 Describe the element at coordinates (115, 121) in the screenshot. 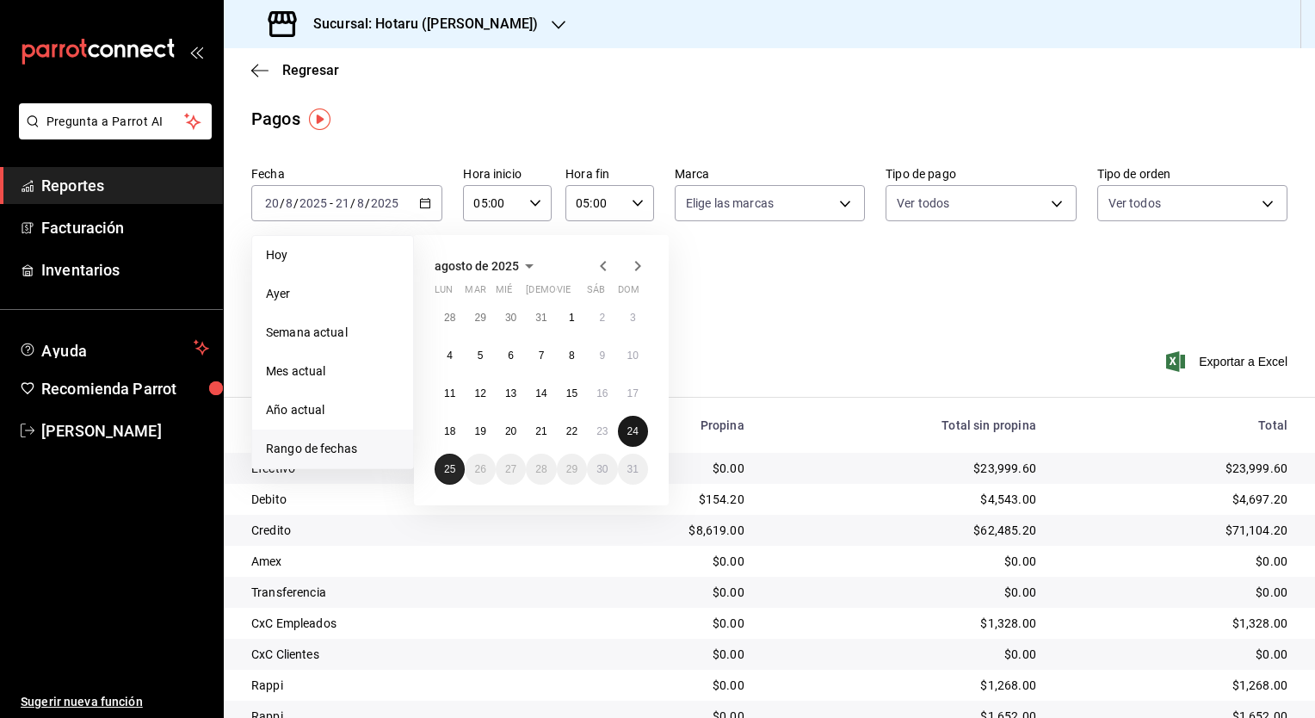

I see `span: Pregunta a Parrot AI` at that location.